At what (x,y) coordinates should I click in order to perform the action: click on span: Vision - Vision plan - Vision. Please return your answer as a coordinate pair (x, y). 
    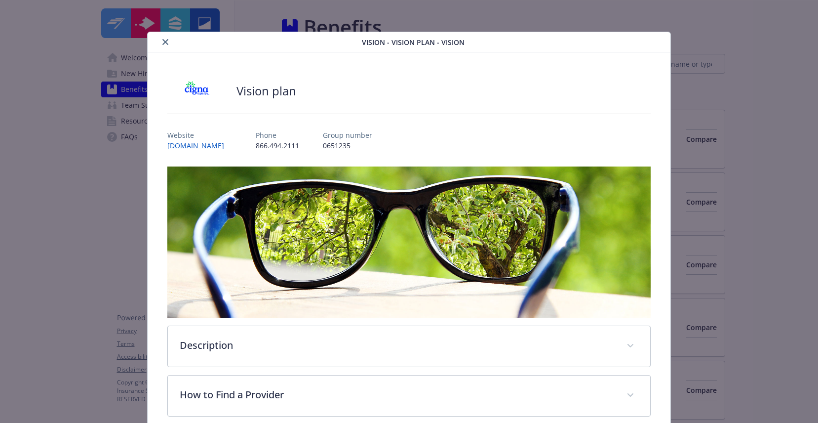
    Looking at the image, I should click on (413, 42).